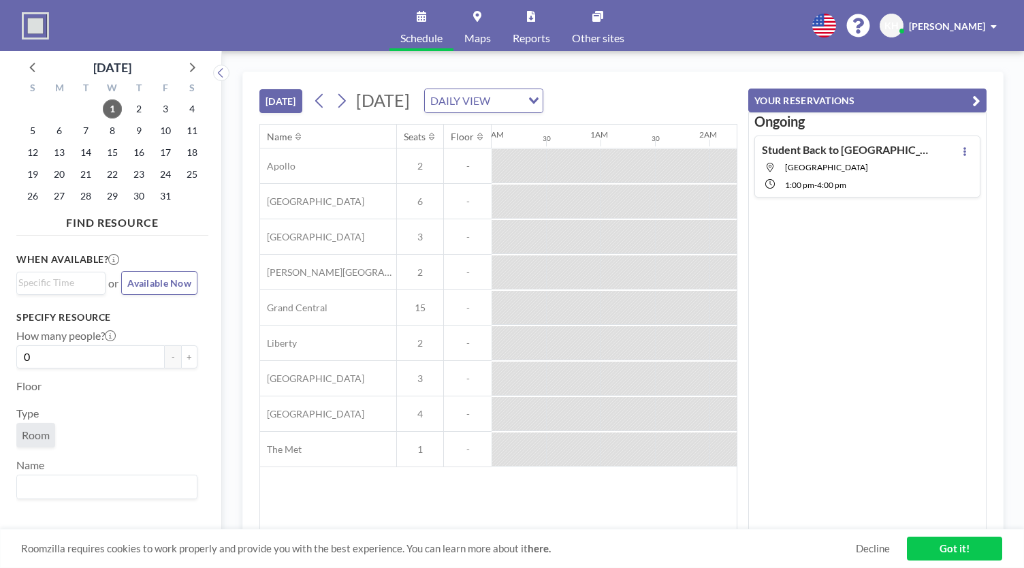 This screenshot has height=568, width=1024. Describe the element at coordinates (420, 202) in the screenshot. I see `span: 6` at that location.